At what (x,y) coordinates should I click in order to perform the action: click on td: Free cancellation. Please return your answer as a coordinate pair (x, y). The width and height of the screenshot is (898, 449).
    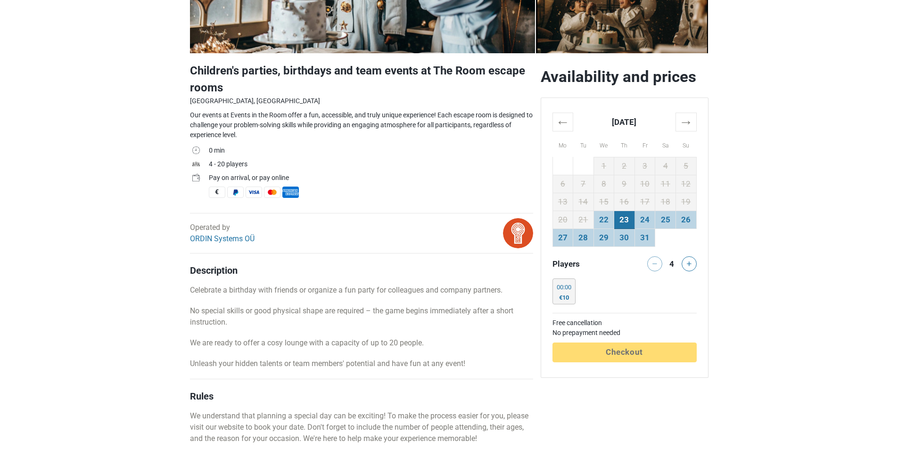
    Looking at the image, I should click on (624, 323).